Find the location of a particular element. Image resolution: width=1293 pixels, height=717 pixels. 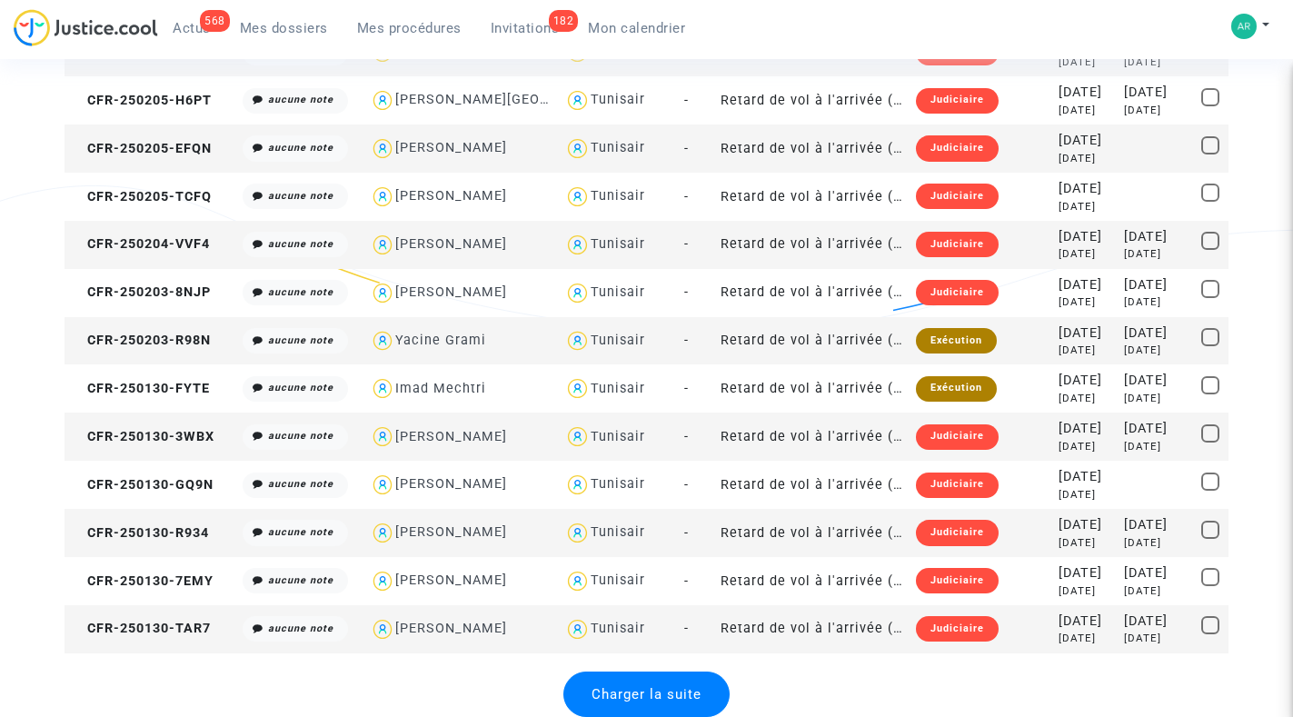

div: Imad Mechtri is located at coordinates (441, 388).